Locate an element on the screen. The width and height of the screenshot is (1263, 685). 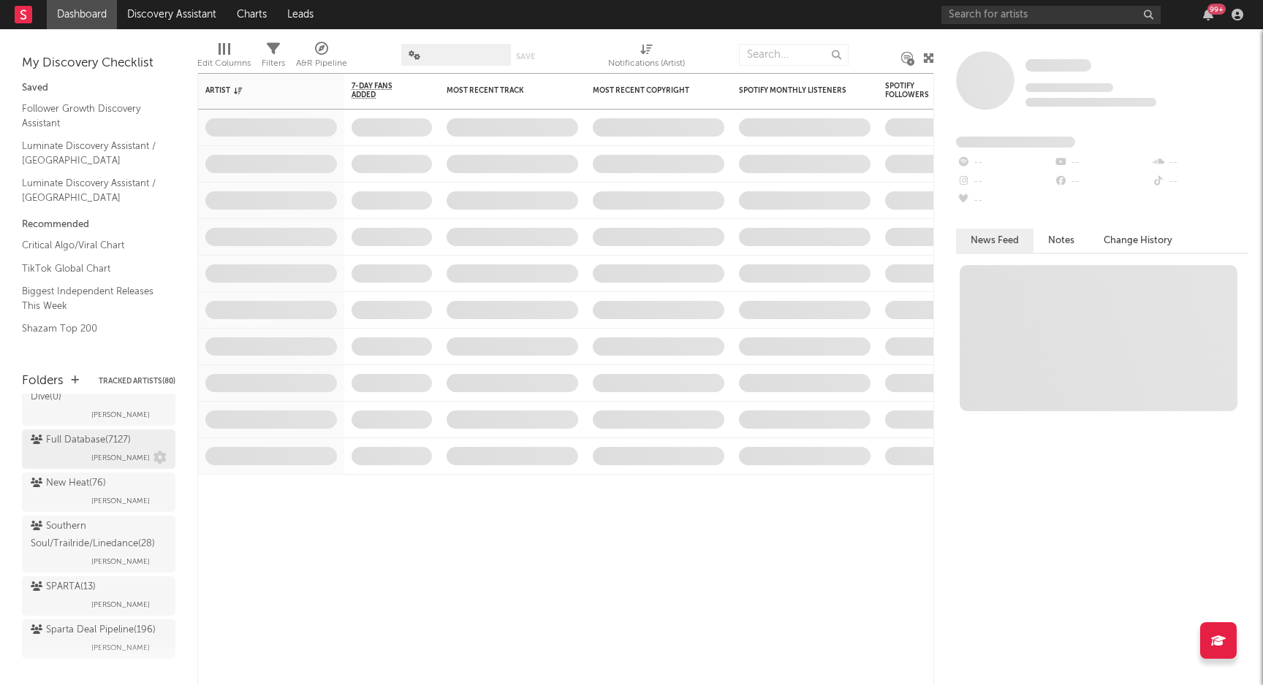
span: 7-Day Fans Added is located at coordinates (381, 91).